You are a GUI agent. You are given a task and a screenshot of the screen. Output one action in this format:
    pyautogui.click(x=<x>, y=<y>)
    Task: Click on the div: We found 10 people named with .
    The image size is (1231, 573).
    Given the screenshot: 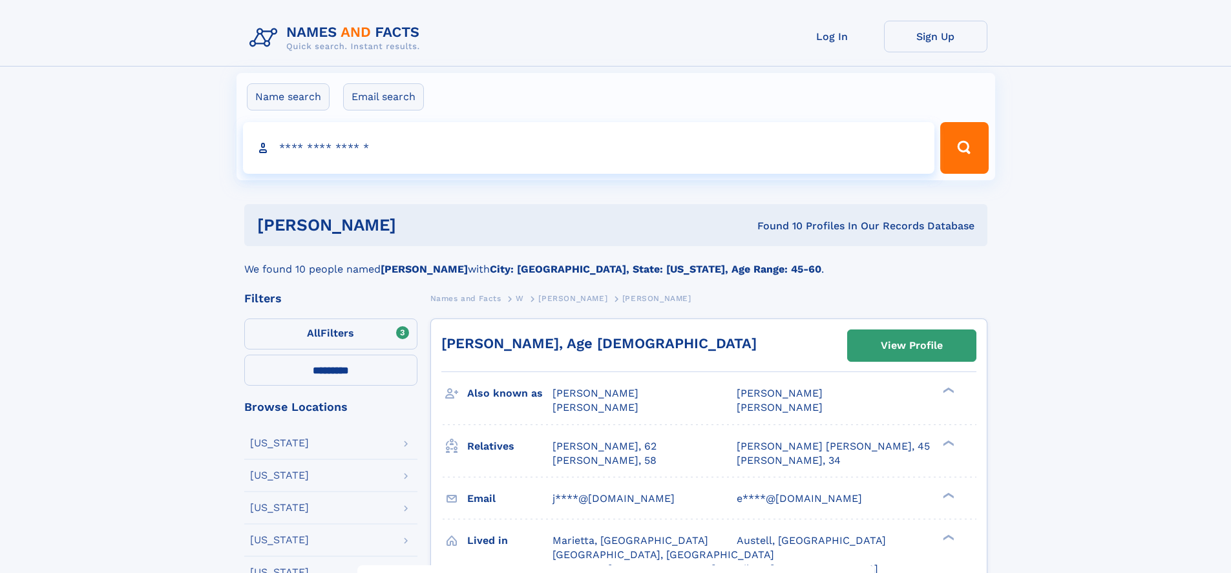 What is the action you would take?
    pyautogui.click(x=616, y=262)
    